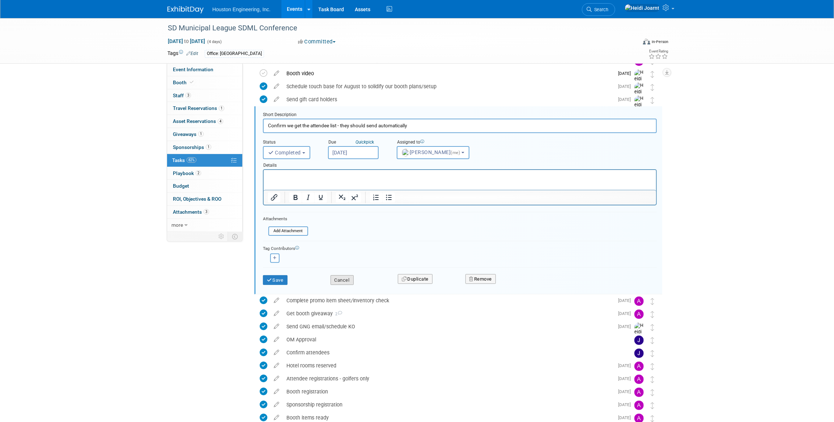 The width and height of the screenshot is (834, 422). What do you see at coordinates (187, 173) in the screenshot?
I see `span: Playbook` at bounding box center [187, 173].